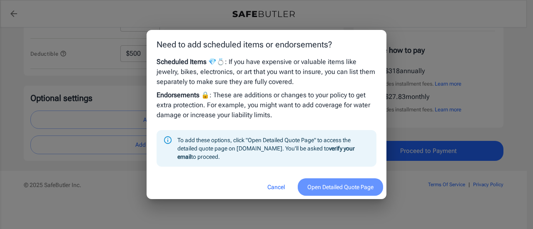 This screenshot has width=533, height=229. Describe the element at coordinates (266, 45) in the screenshot. I see `p: Need to add scheduled items or endorsements?` at that location.